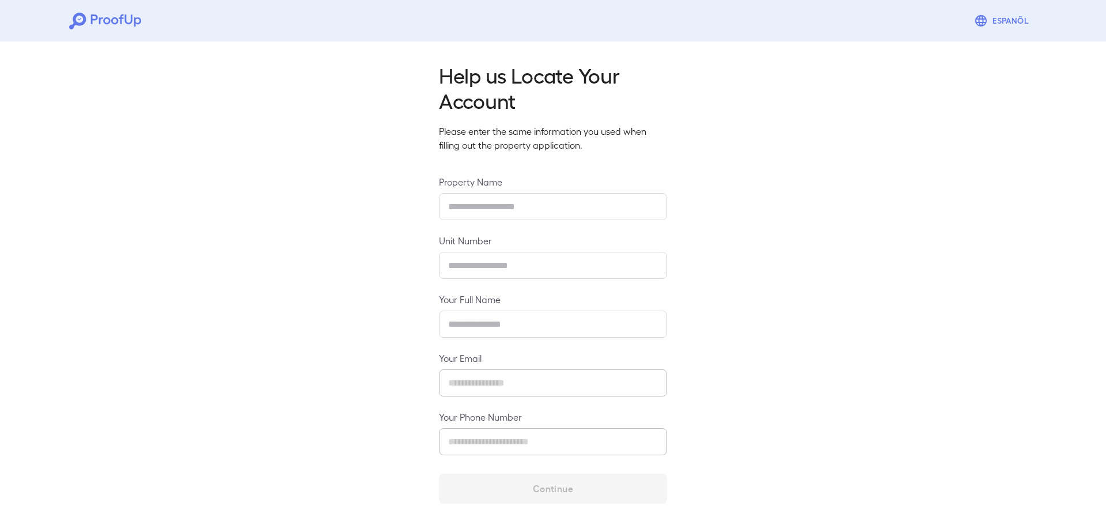  What do you see at coordinates (553, 358) in the screenshot?
I see `label: Your Email` at bounding box center [553, 358].